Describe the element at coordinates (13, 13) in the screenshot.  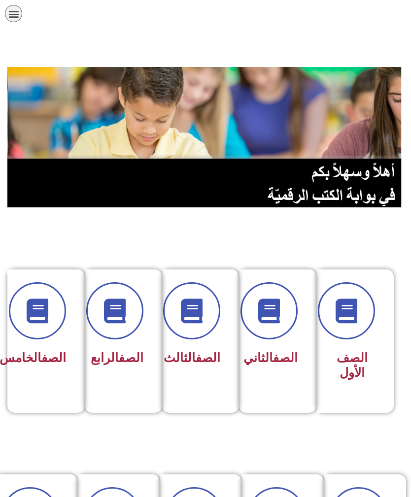
I see `div: כפתור פתיחת תפריט` at that location.